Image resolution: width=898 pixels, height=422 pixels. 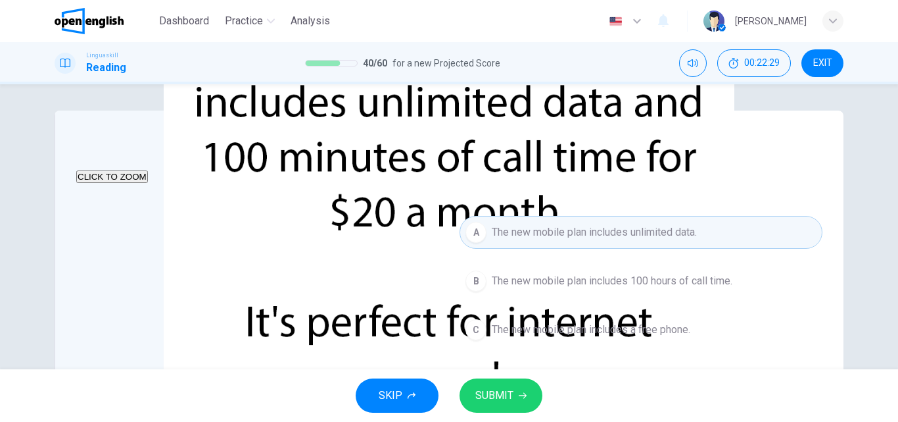 I want to click on h1: Reading, so click(x=106, y=68).